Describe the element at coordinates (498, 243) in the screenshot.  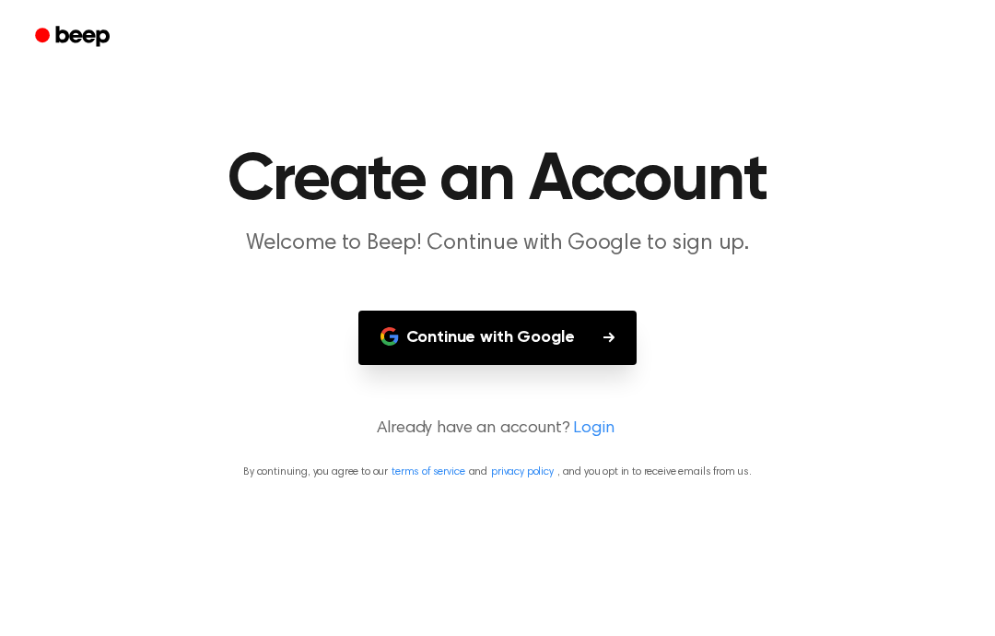
I see `p: Welcome to Beep! Continue with Google to sign up.` at that location.